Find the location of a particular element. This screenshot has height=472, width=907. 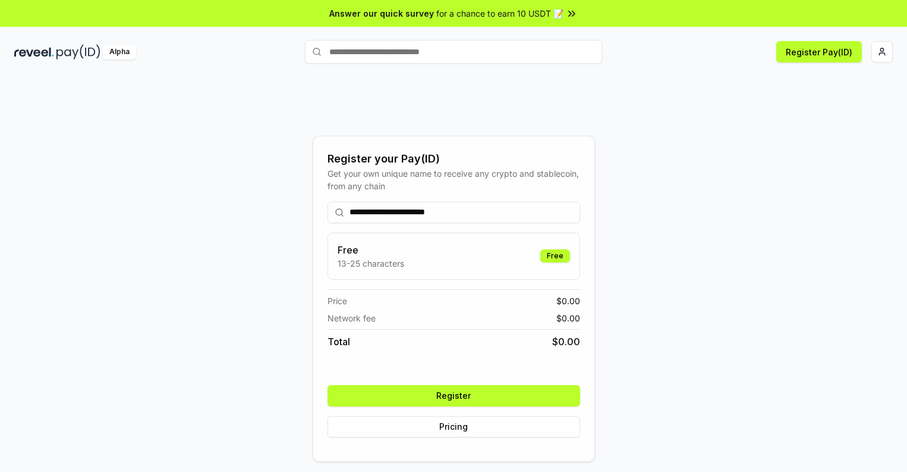

button: Register Pay(ID) is located at coordinates (819, 52).